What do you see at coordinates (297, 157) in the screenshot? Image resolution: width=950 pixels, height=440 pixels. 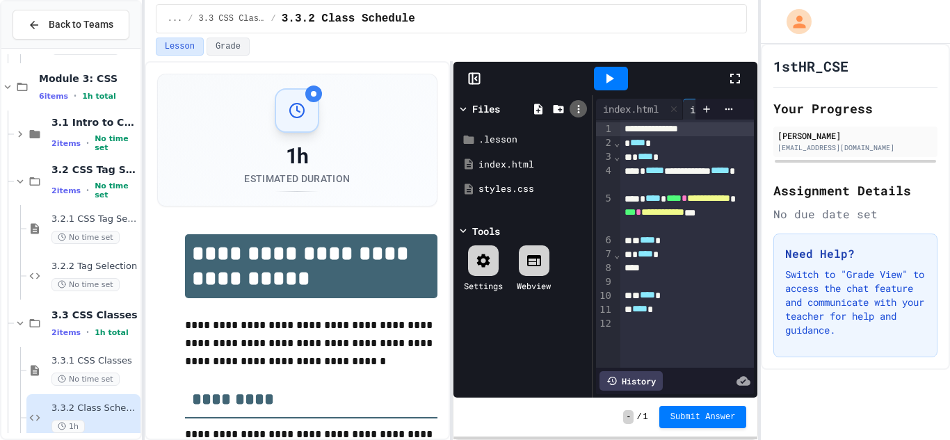 I see `div: 1h` at bounding box center [297, 157].